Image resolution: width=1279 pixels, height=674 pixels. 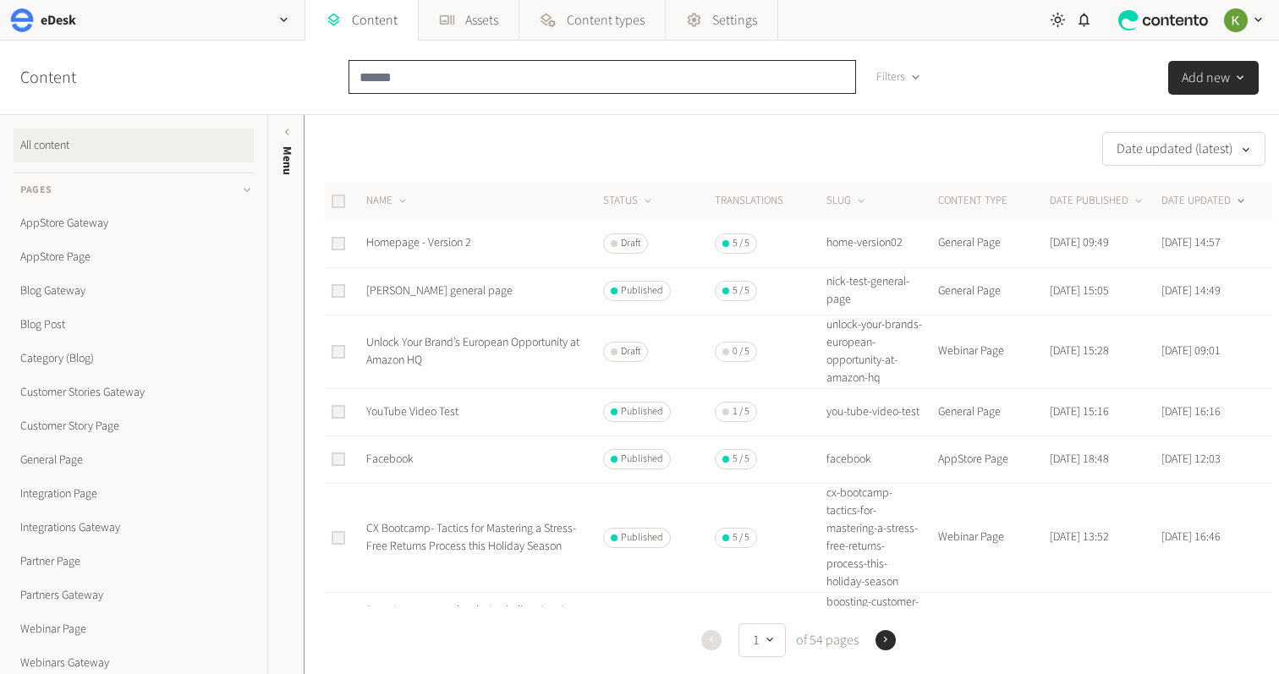 I want to click on h2: Content, so click(x=68, y=78).